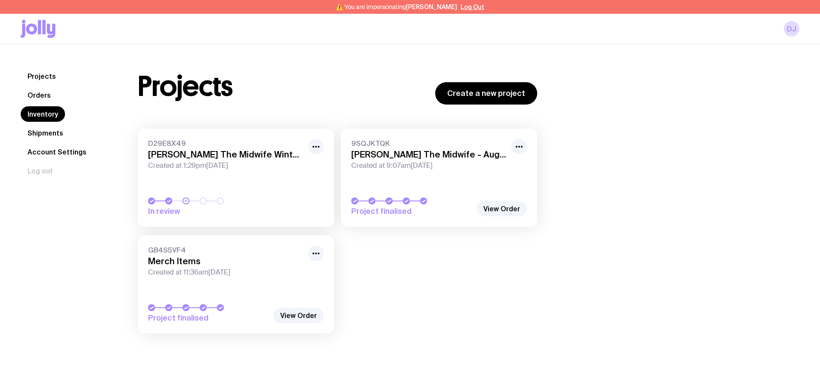 The height and width of the screenshot is (392, 820). Describe the element at coordinates (57, 152) in the screenshot. I see `a: Account Settings` at that location.